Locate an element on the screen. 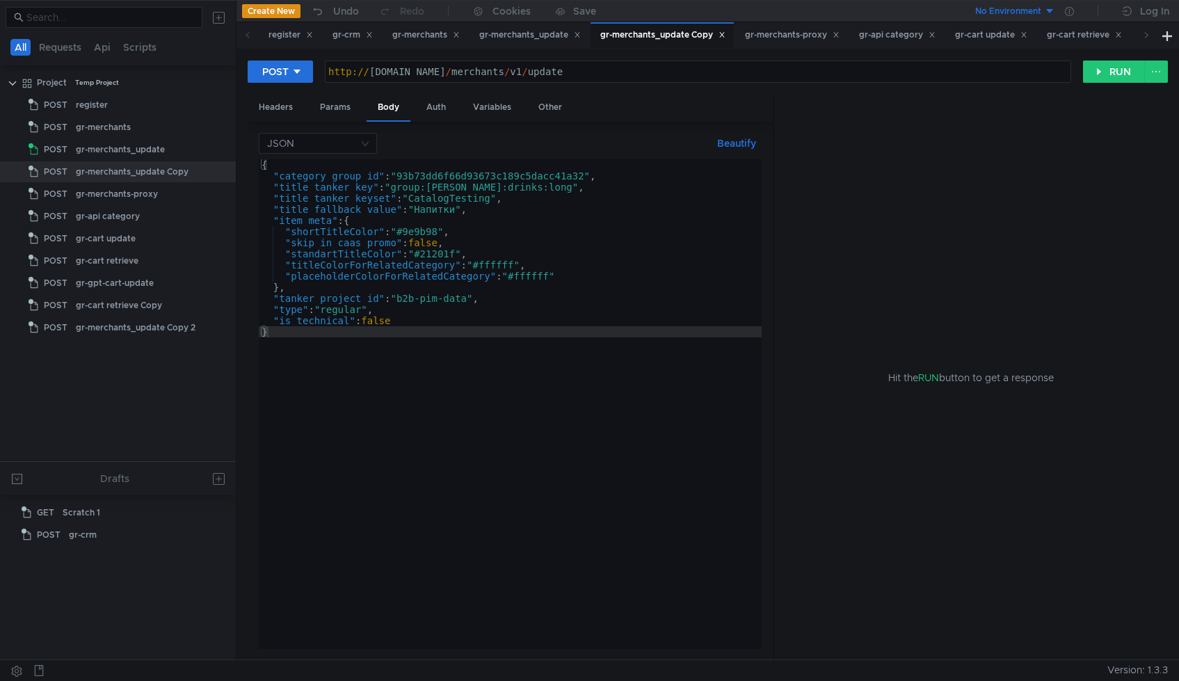  div: Redo is located at coordinates (412, 11).